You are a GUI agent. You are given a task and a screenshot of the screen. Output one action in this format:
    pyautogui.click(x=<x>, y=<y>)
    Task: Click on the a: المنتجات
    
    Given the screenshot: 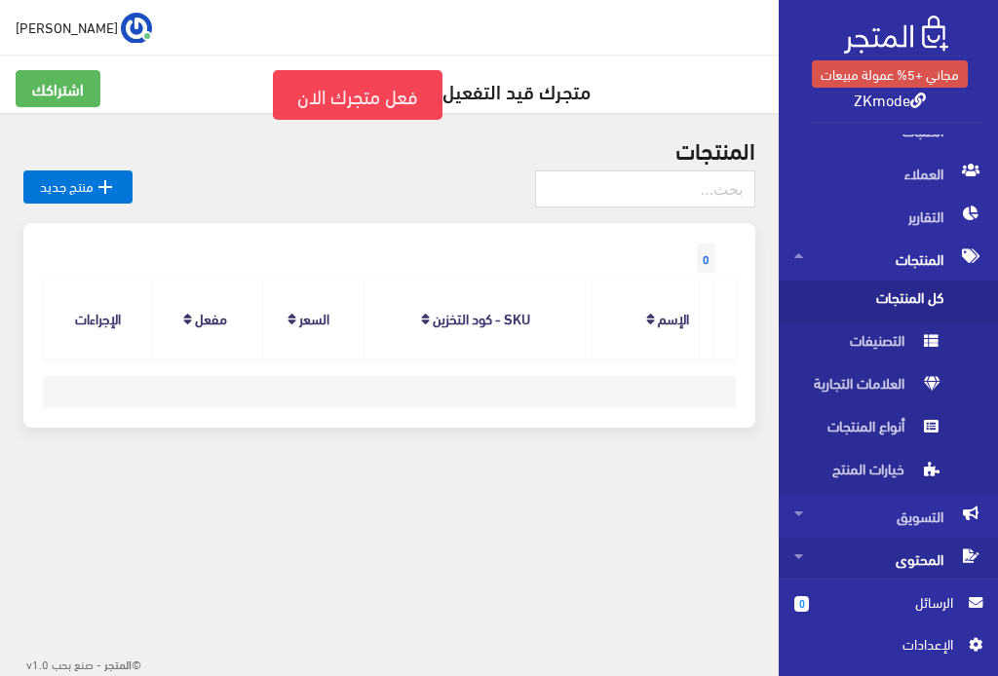 What is the action you would take?
    pyautogui.click(x=888, y=259)
    